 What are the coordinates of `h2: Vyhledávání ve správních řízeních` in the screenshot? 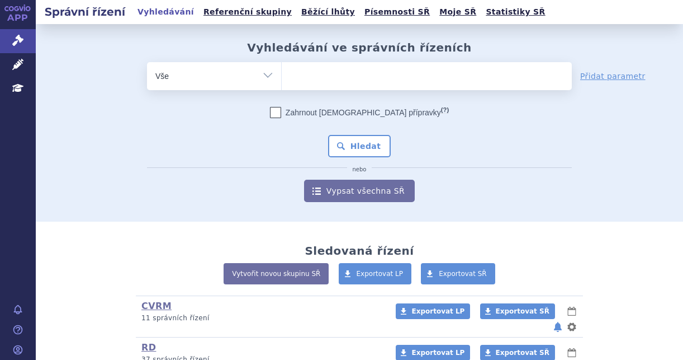 It's located at (360, 48).